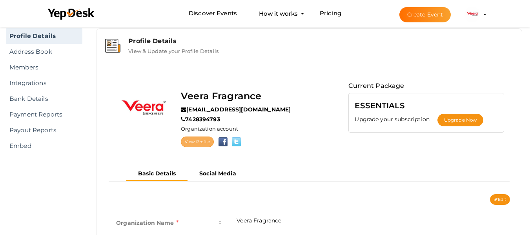  Describe the element at coordinates (209, 129) in the screenshot. I see `label: Organization account` at that location.